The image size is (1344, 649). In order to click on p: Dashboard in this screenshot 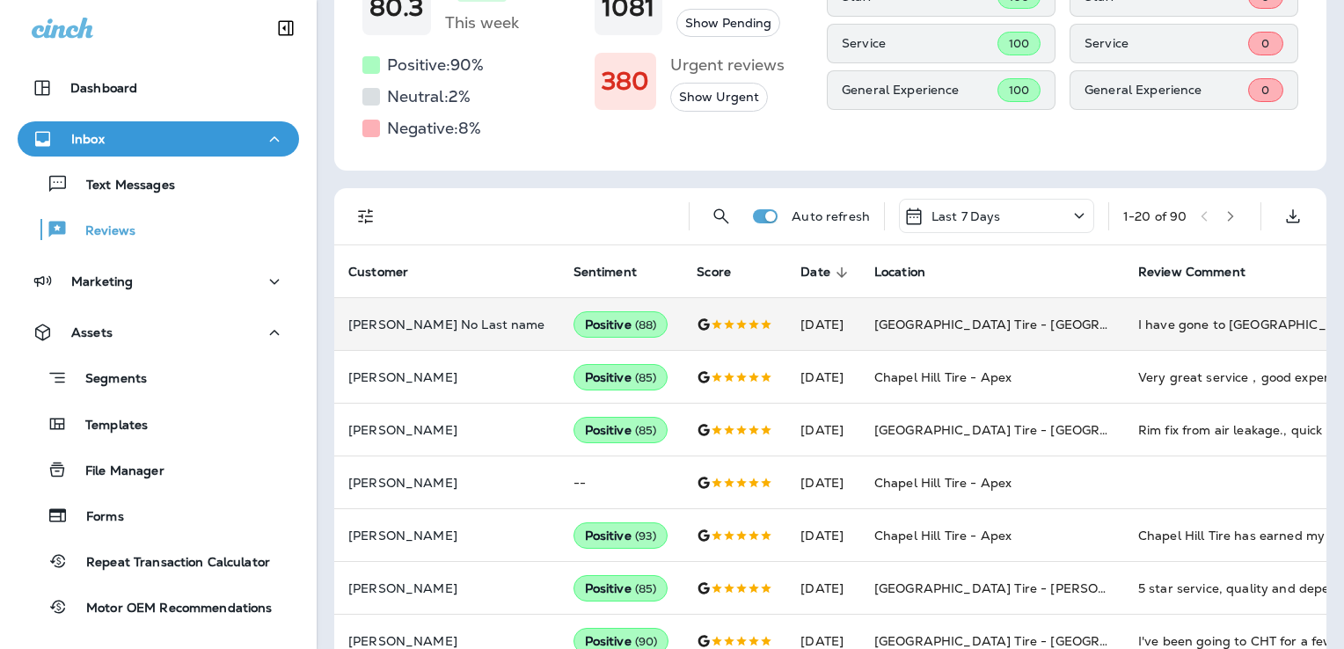, I will do `click(104, 88)`.